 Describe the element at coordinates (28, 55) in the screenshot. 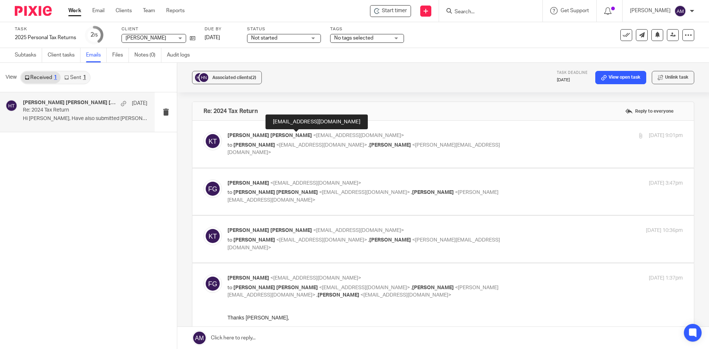

I see `a: Subtasks` at that location.